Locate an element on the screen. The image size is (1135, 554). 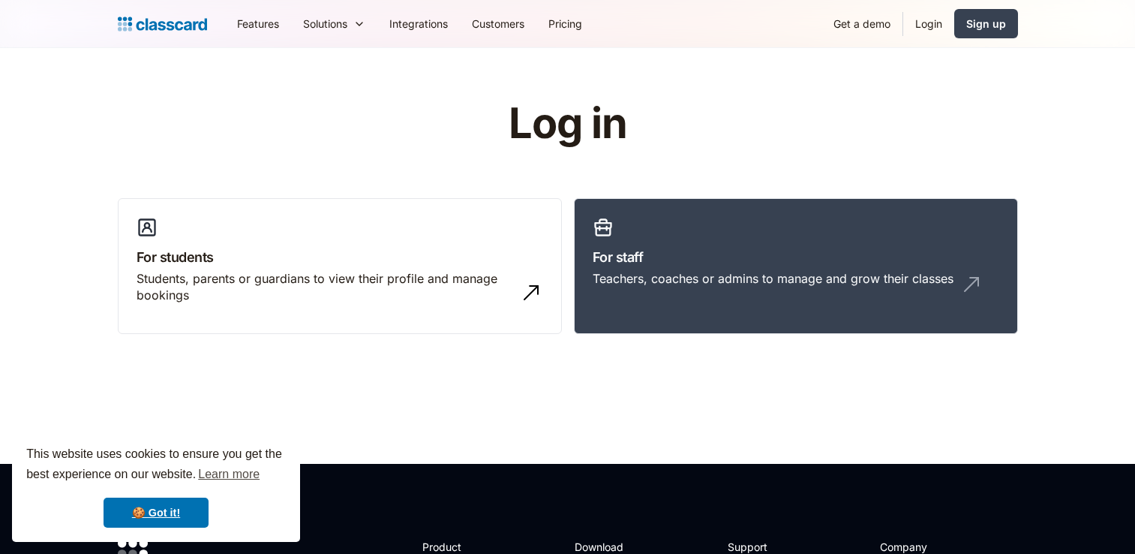
a: Customers is located at coordinates (498, 23).